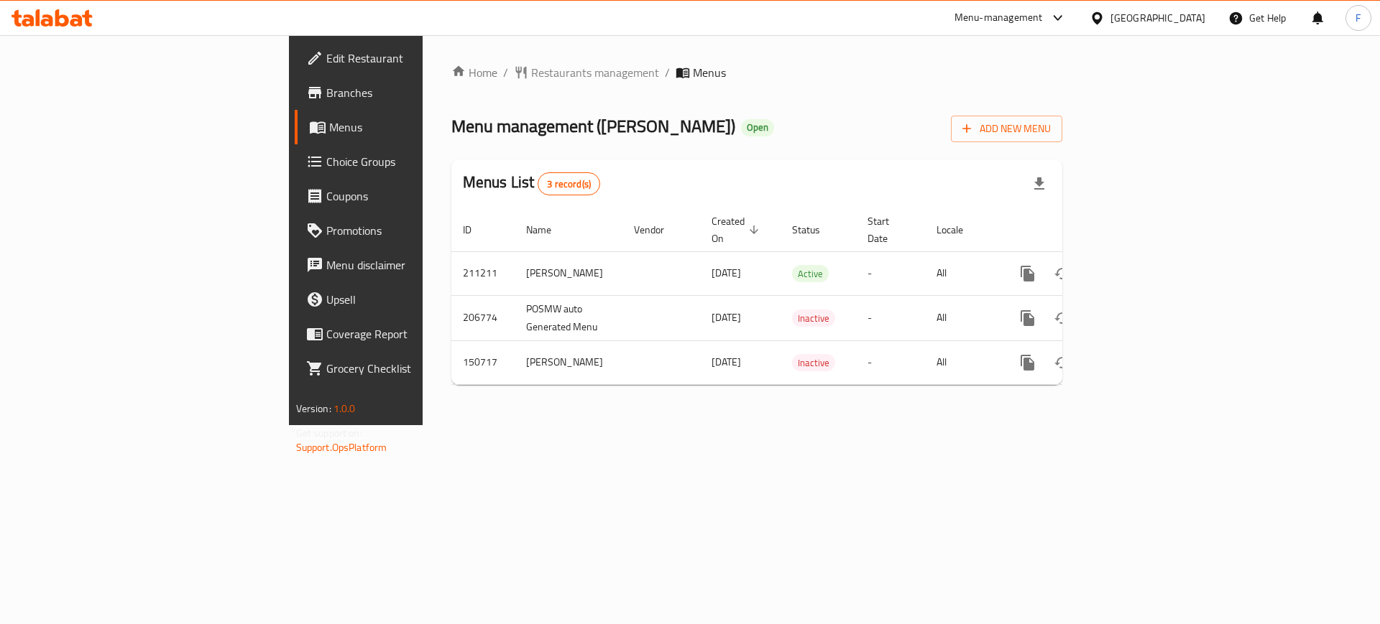 This screenshot has width=1380, height=624. Describe the element at coordinates (407, 265) in the screenshot. I see `a: Menu disclaimer` at that location.